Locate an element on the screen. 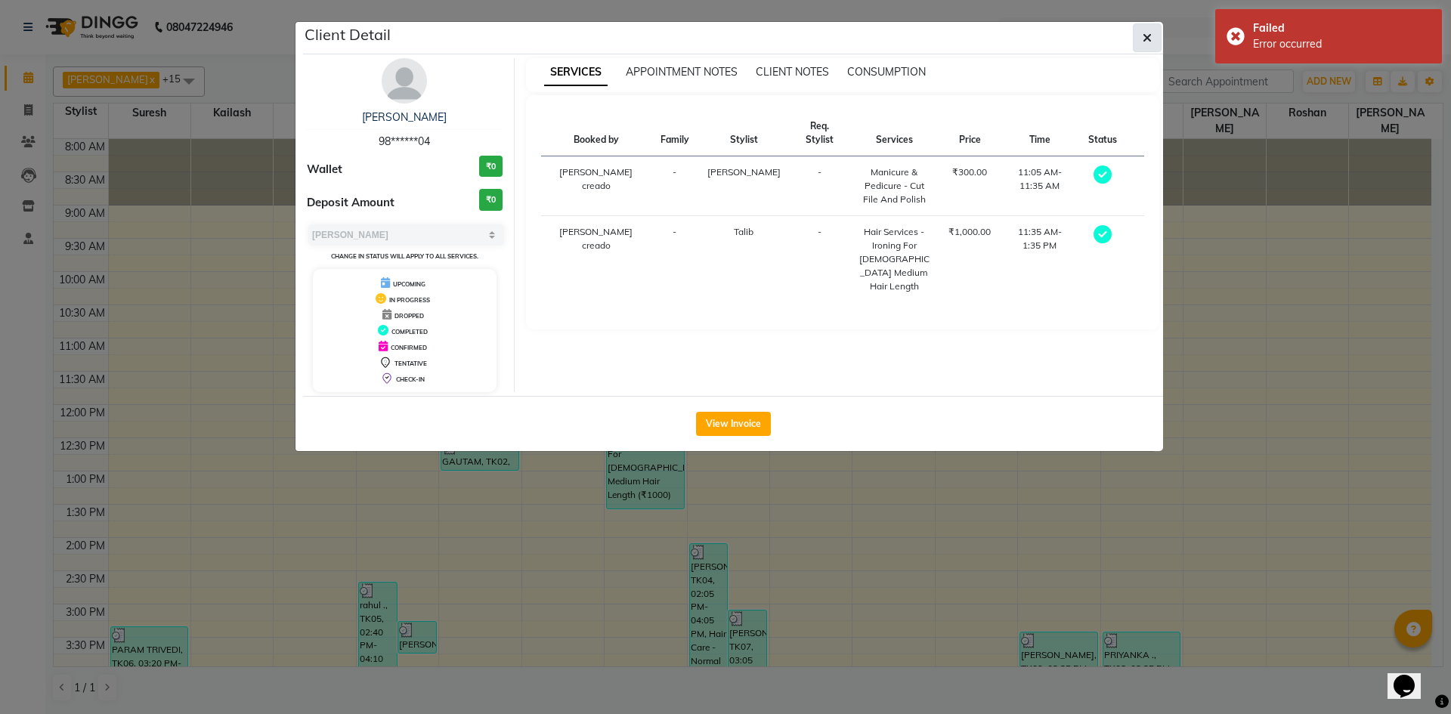 This screenshot has width=1451, height=714. span: CONSUMPTION is located at coordinates (887, 72).